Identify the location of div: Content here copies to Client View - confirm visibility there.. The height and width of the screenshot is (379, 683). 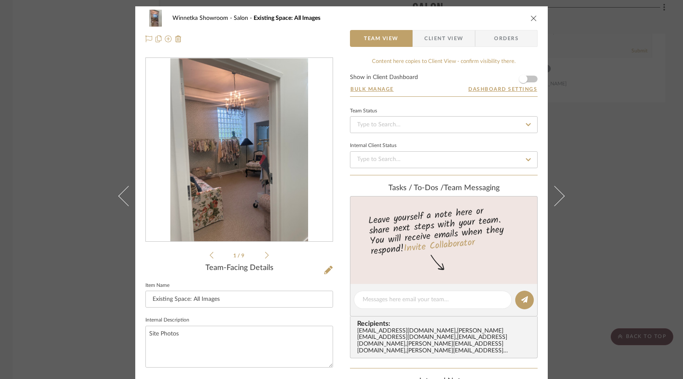
(444, 62).